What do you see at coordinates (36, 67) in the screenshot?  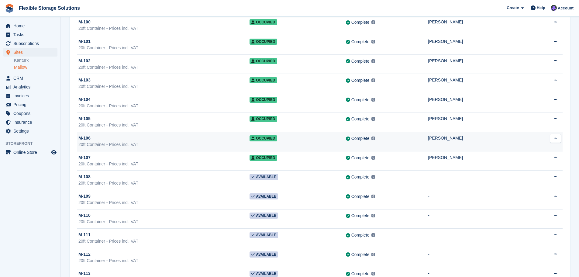 I see `a: Mallow` at bounding box center [36, 67].